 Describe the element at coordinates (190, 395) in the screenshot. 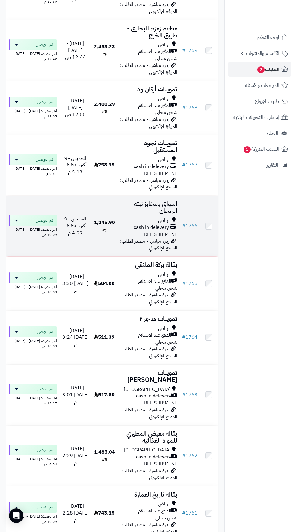

I see `a: #1763` at that location.